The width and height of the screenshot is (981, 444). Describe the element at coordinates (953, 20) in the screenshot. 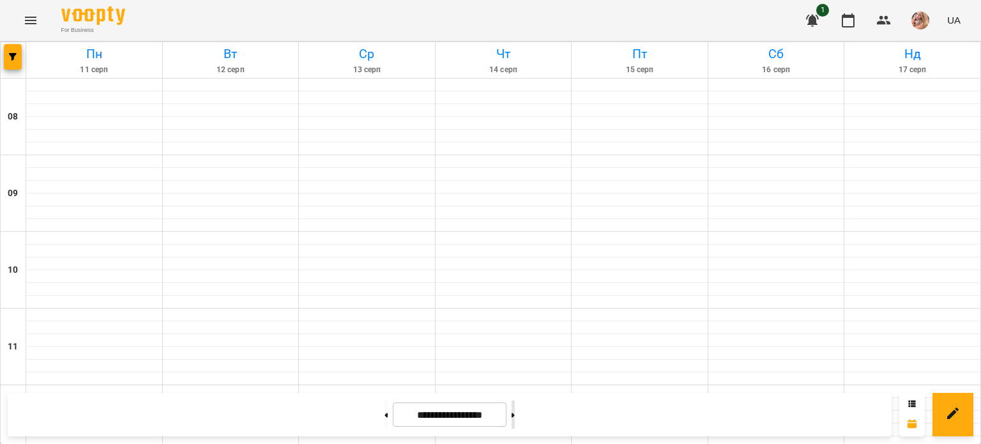

I see `button: UA` at that location.